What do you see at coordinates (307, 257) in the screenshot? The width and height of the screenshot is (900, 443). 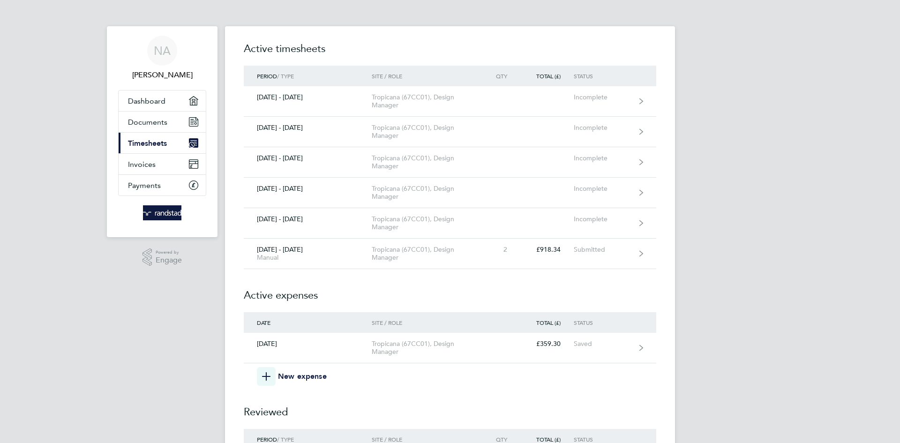 I see `div: Manual` at bounding box center [307, 257].